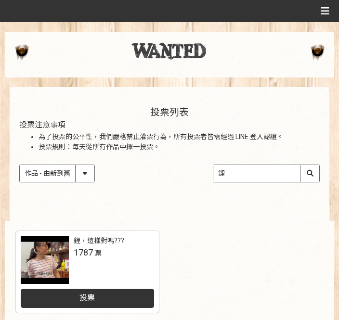  Describe the element at coordinates (179, 137) in the screenshot. I see `li: 為了投票的公平性，我們嚴格禁止灌票行為，所有投票者皆需經過 LINE 登入認證。` at that location.